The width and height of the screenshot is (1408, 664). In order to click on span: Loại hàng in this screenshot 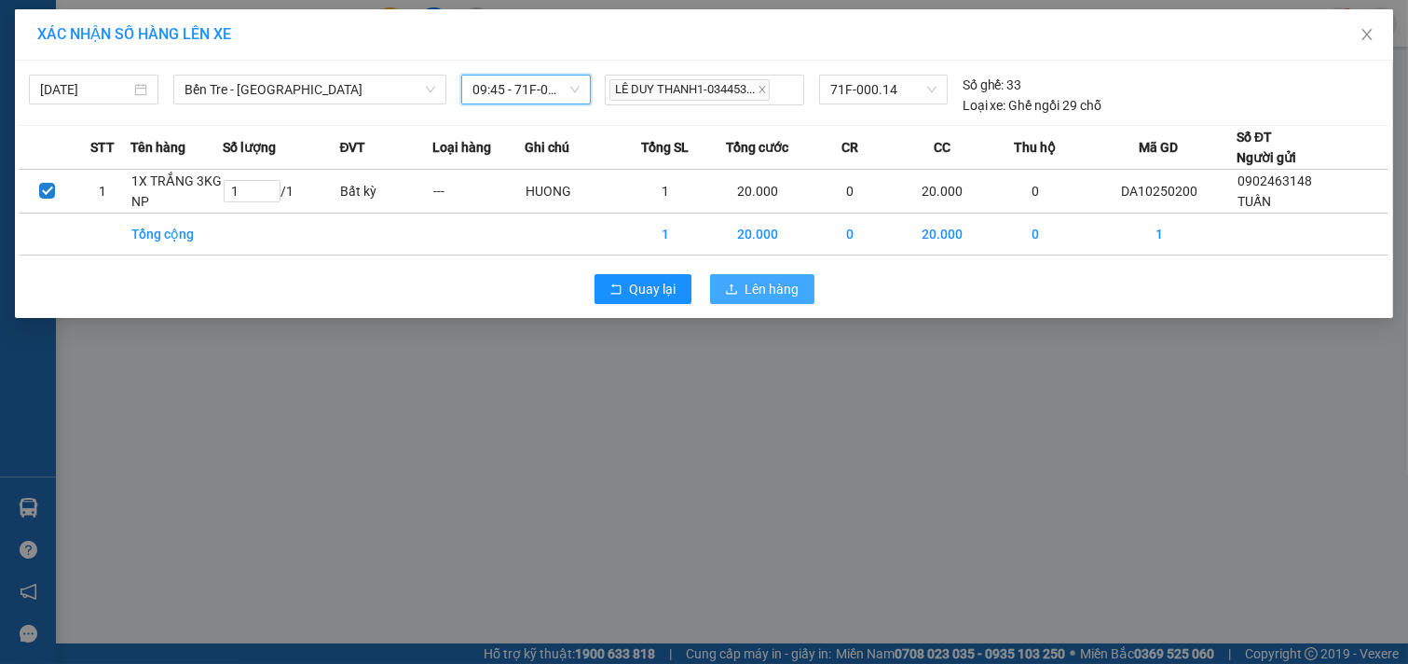, I will do `click(461, 147)`.